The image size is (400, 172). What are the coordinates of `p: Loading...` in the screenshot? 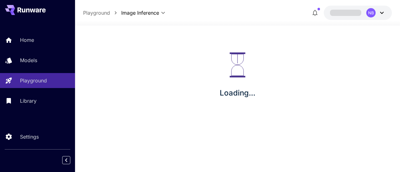 It's located at (238, 93).